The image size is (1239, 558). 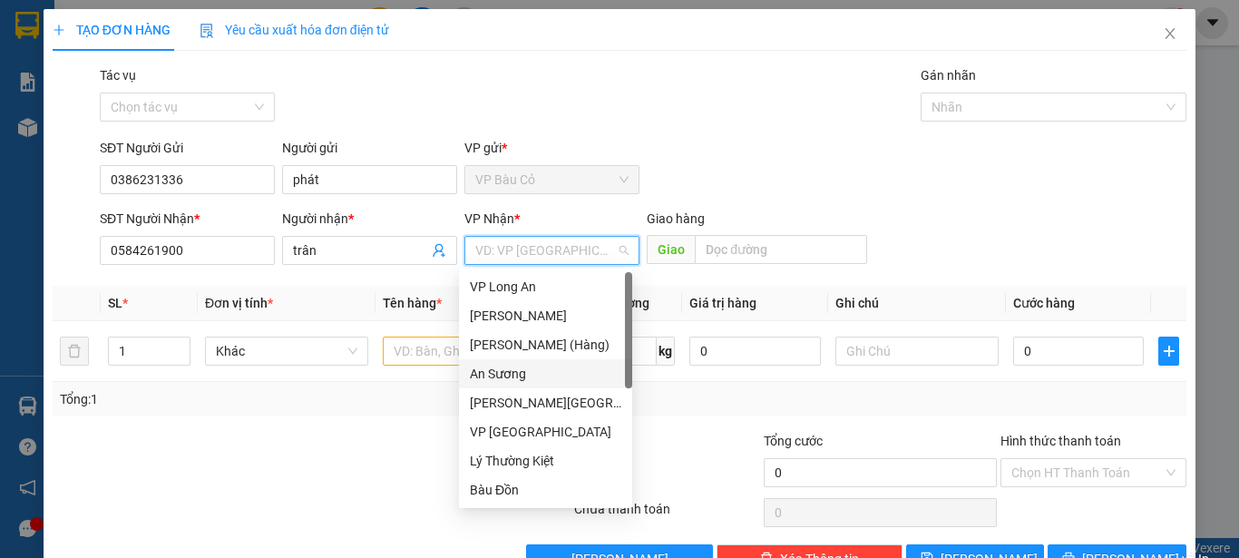 What do you see at coordinates (27, 128) in the screenshot?
I see `span: CR :` at bounding box center [27, 128].